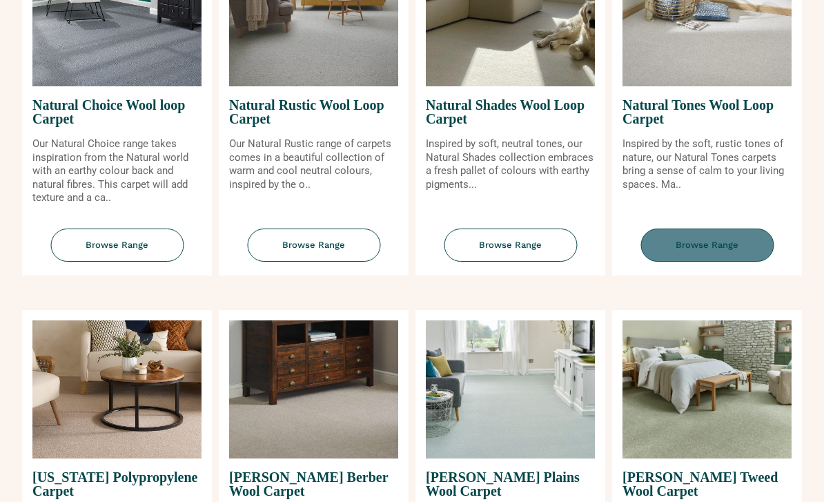  What do you see at coordinates (707, 165) in the screenshot?
I see `p: Inspired by the soft, rustic tones of nature, our Natural Tones carpets bring a sense of calm to ...` at bounding box center [707, 165].